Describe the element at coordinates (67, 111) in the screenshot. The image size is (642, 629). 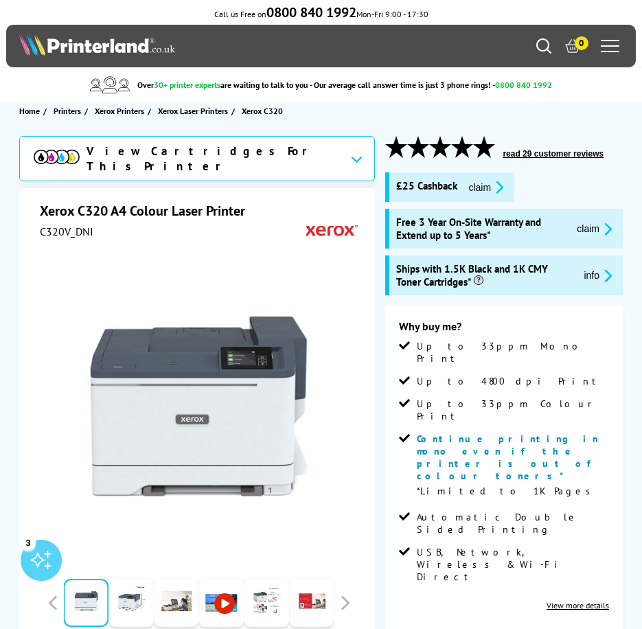
I see `span: Printers` at that location.